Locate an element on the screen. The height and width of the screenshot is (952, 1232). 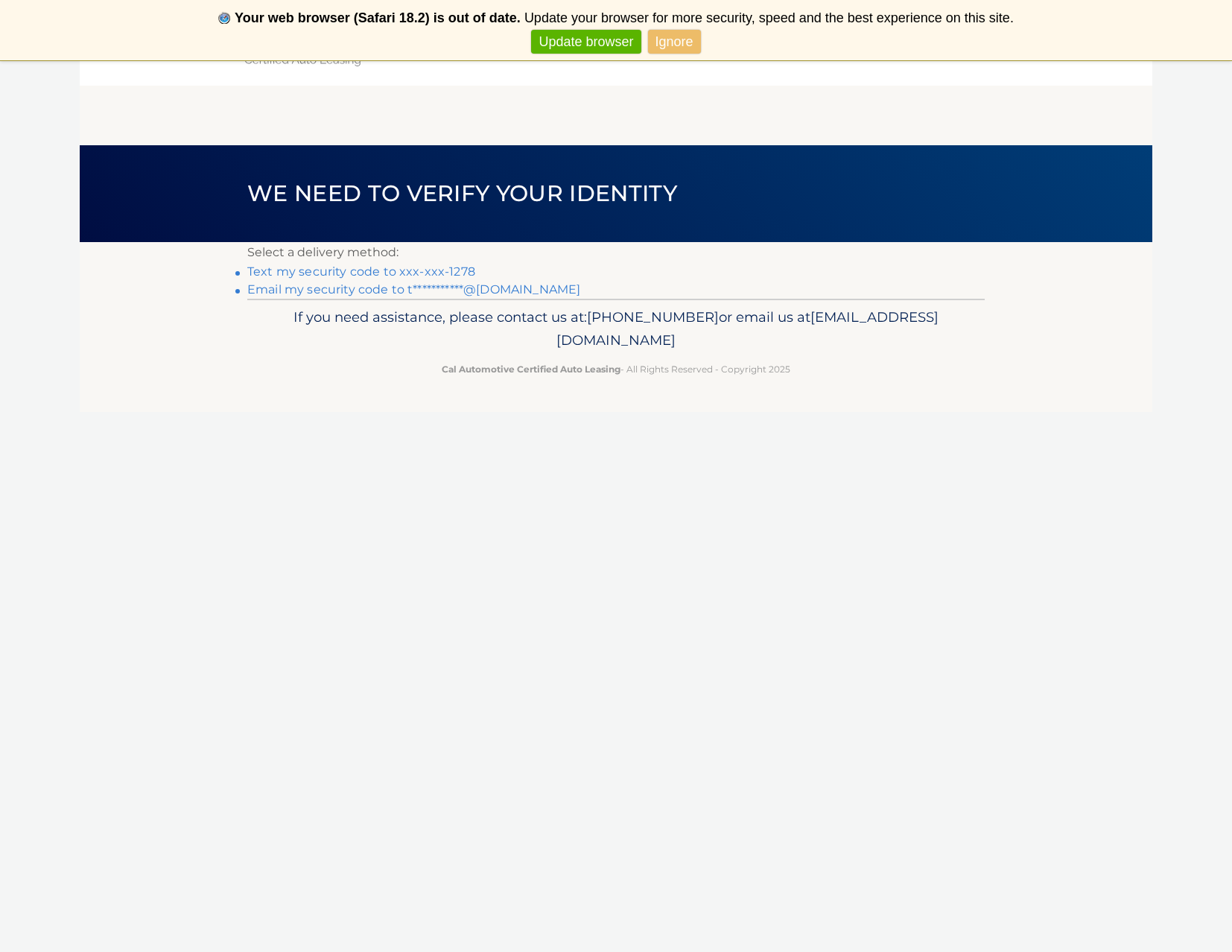
strong: Cal Automotive Certified Auto Leasing is located at coordinates (531, 369).